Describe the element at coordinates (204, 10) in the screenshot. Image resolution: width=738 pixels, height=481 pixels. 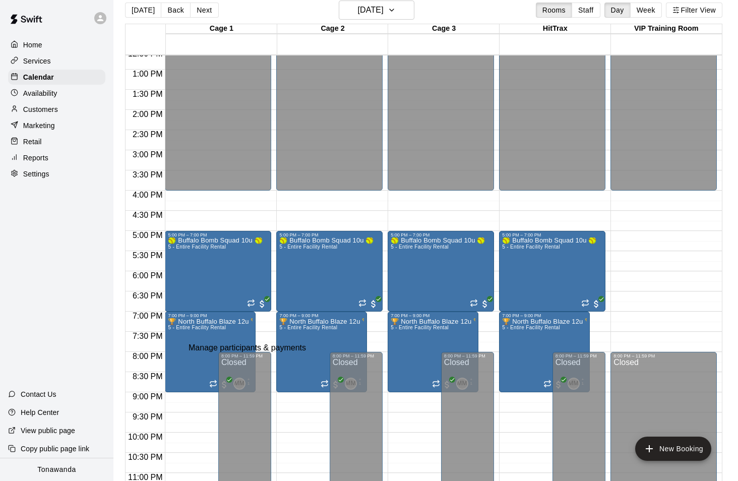
I see `button: Next` at that location.